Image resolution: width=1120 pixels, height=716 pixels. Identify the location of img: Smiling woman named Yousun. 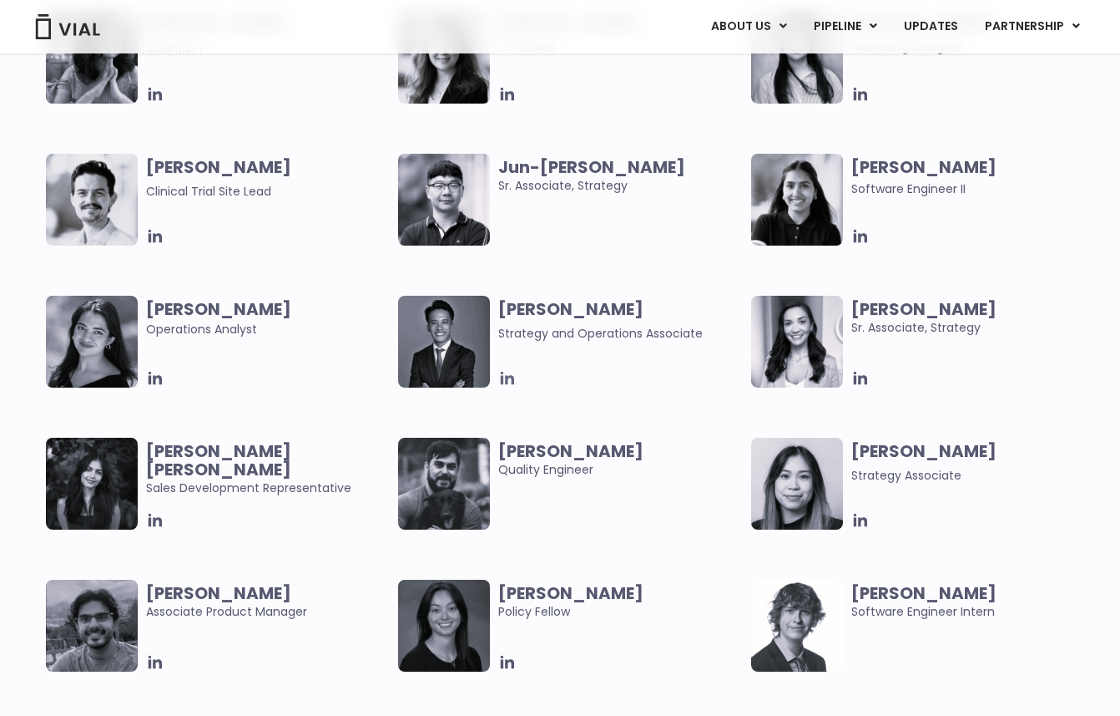
(797, 58).